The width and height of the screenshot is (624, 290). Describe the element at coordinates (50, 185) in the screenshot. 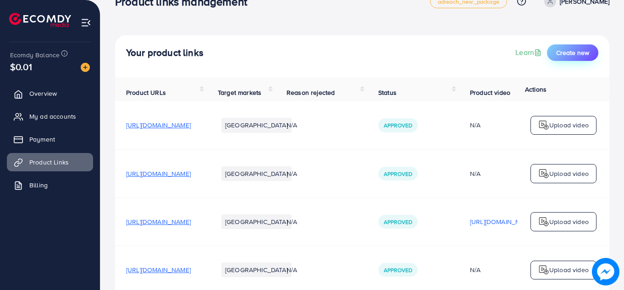

I see `a: Billing` at that location.